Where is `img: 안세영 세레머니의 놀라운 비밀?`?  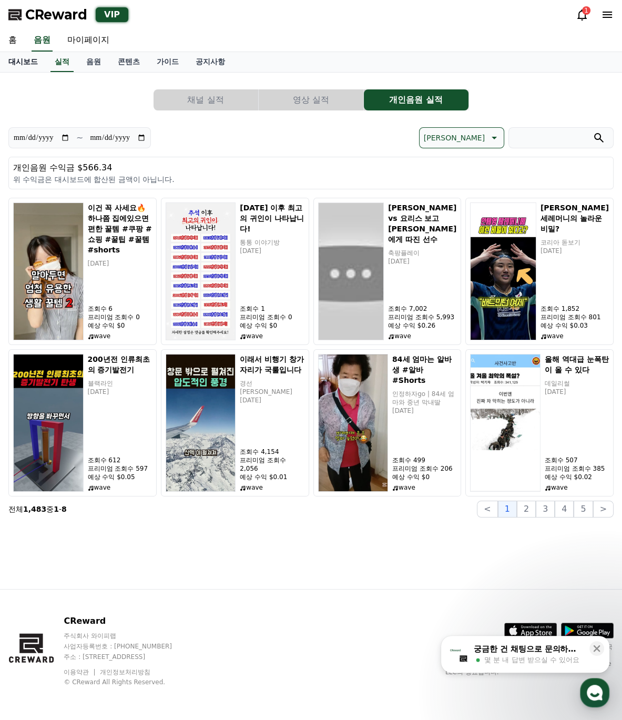
img: 안세영 세레머니의 놀라운 비밀? is located at coordinates (503, 271).